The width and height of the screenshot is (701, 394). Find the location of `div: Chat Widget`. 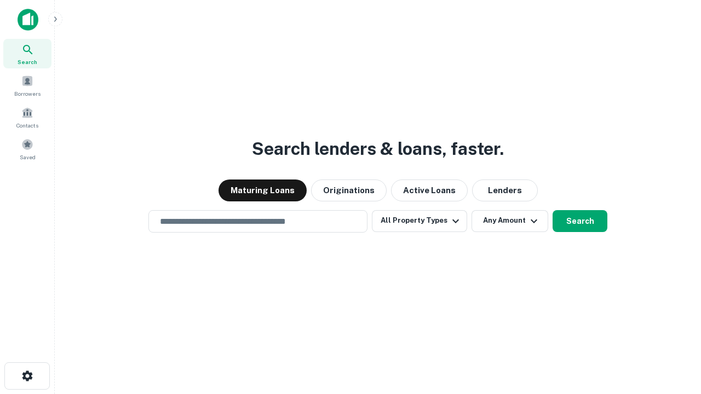

div: Chat Widget is located at coordinates (674, 298).